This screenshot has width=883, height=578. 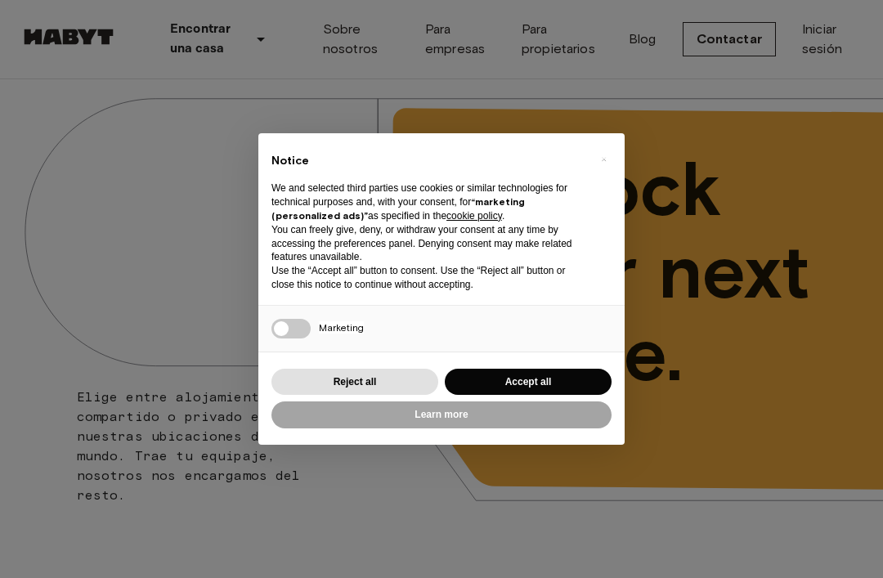 I want to click on p: We and selected third parties use cookies or similar technologies for technical purposes and, wit..., so click(x=428, y=202).